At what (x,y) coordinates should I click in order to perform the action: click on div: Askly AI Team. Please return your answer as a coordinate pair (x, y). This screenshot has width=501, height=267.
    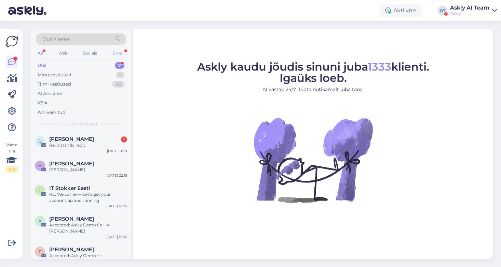
    Looking at the image, I should click on (469, 8).